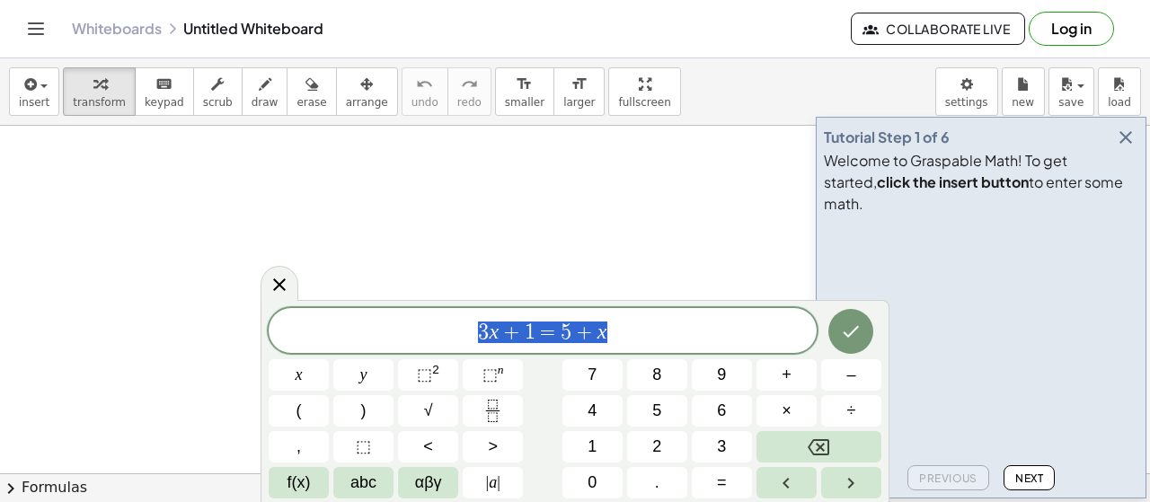 This screenshot has width=1150, height=502. I want to click on span: y, so click(364, 375).